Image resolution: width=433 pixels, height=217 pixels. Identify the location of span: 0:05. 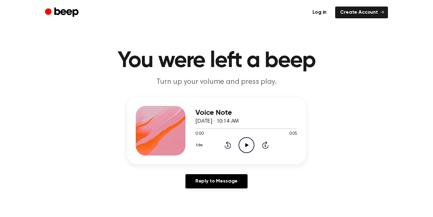
(293, 134).